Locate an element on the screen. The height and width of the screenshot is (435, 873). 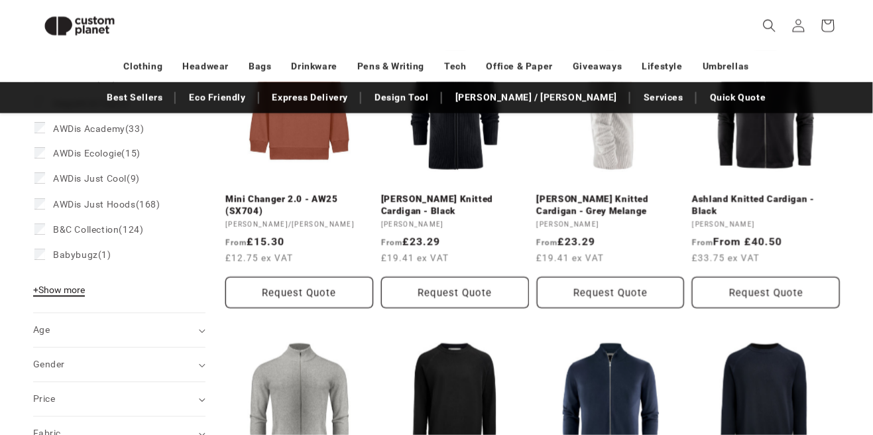
a: Pens & Writing is located at coordinates (390, 66).